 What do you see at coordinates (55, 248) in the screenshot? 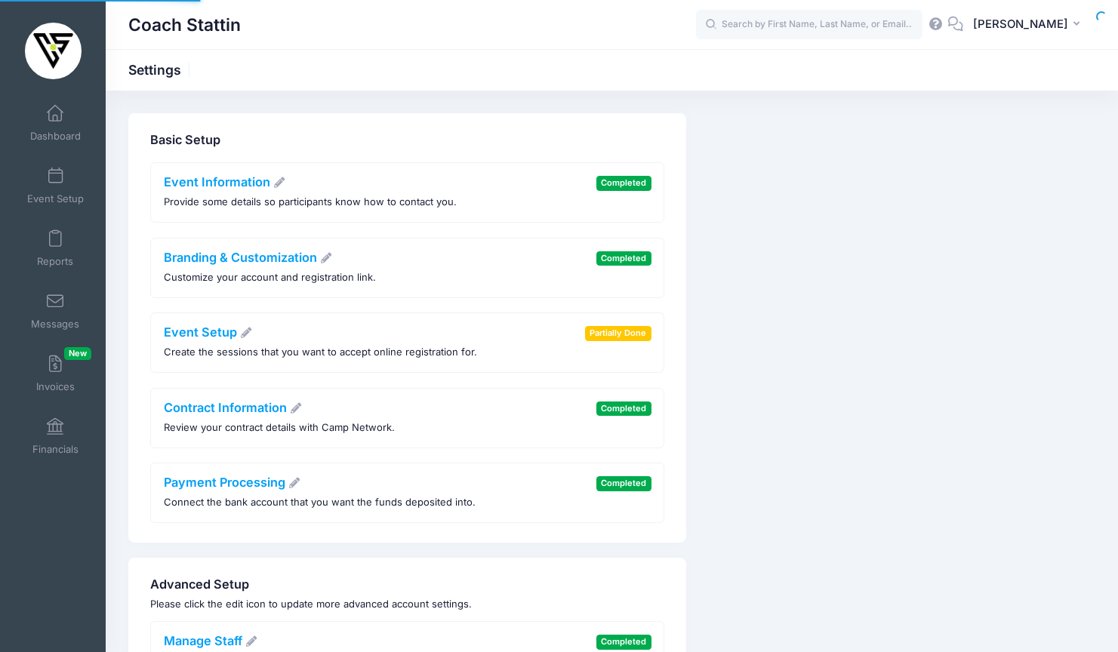
I see `a: Reports` at bounding box center [55, 248].